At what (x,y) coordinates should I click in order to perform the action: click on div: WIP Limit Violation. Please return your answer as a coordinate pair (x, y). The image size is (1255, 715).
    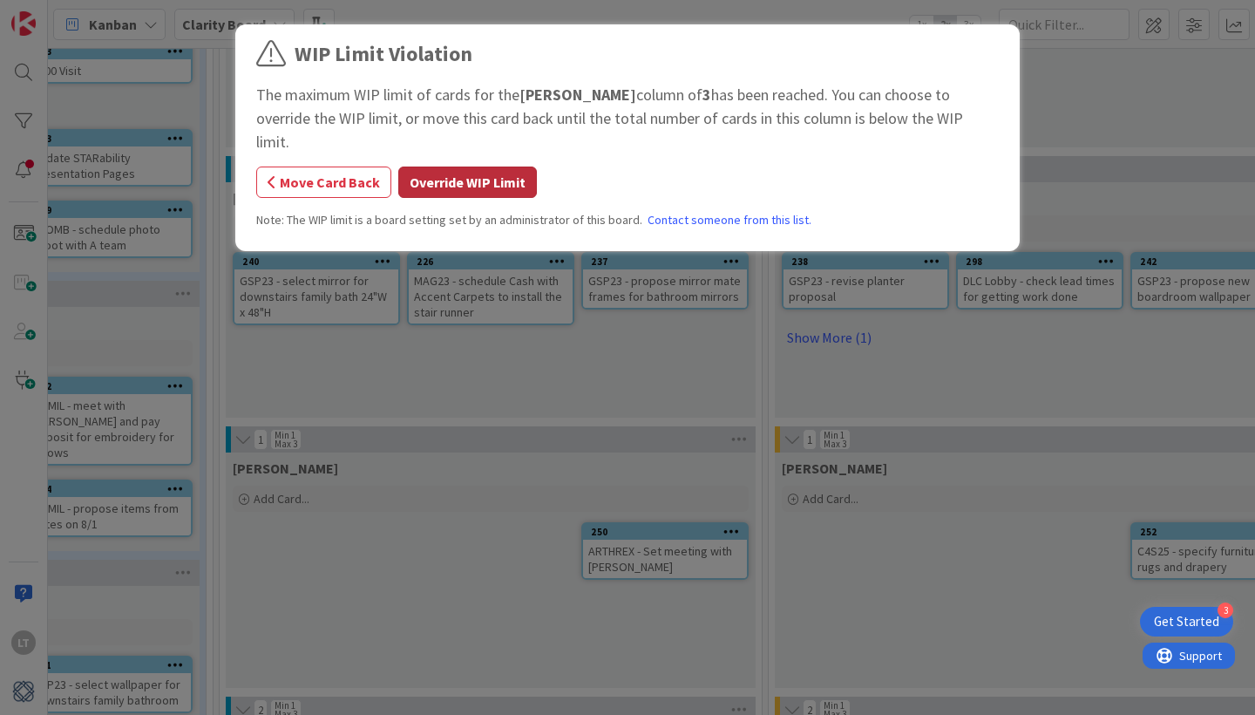
    Looking at the image, I should click on (383, 54).